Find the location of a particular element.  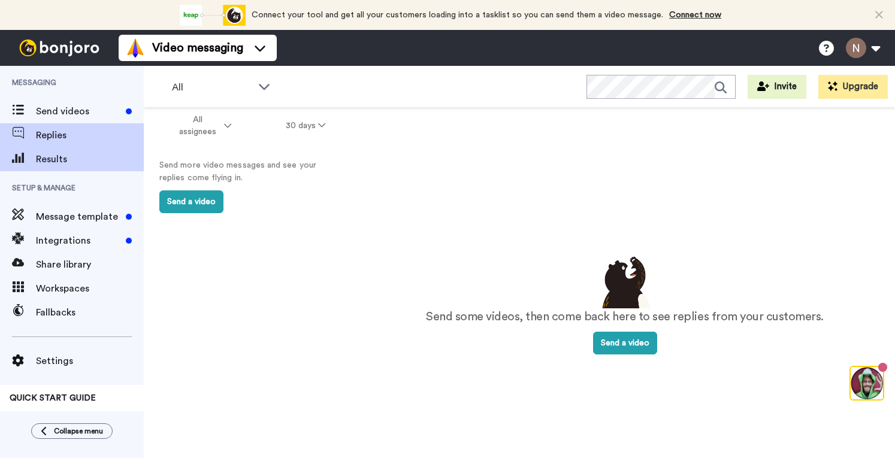

a: Invite is located at coordinates (777, 87).